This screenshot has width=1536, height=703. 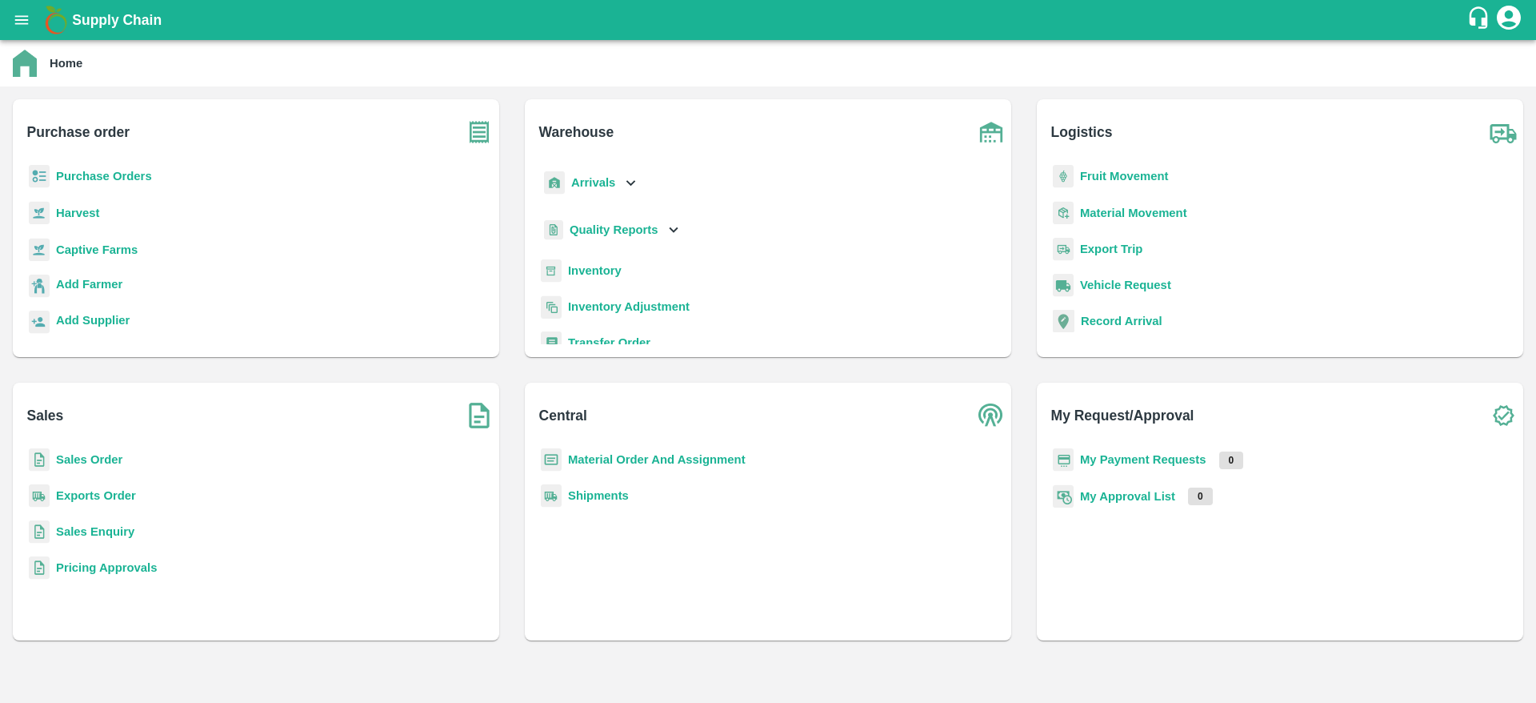 I want to click on b: Inventory, so click(x=595, y=270).